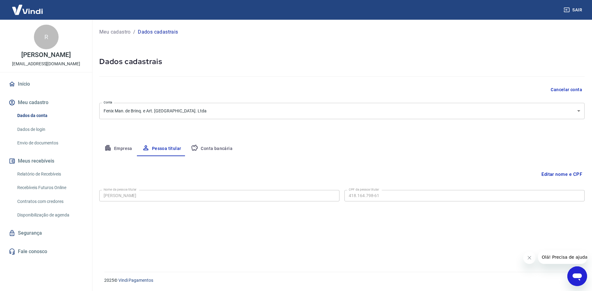 This screenshot has height=291, width=592. I want to click on button: Cancelar conta, so click(566, 90).